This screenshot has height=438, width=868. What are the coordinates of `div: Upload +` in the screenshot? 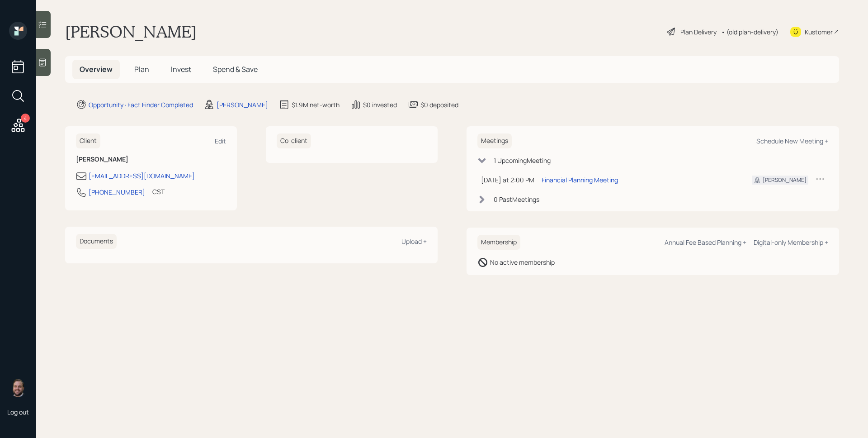 It's located at (414, 241).